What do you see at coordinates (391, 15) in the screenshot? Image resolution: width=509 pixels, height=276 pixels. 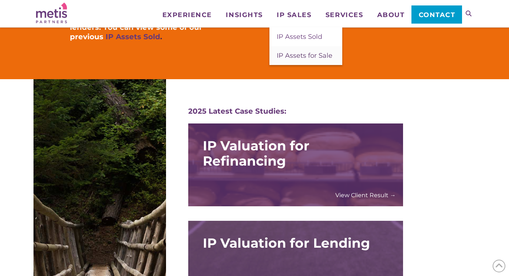 I see `span: About` at bounding box center [391, 15].